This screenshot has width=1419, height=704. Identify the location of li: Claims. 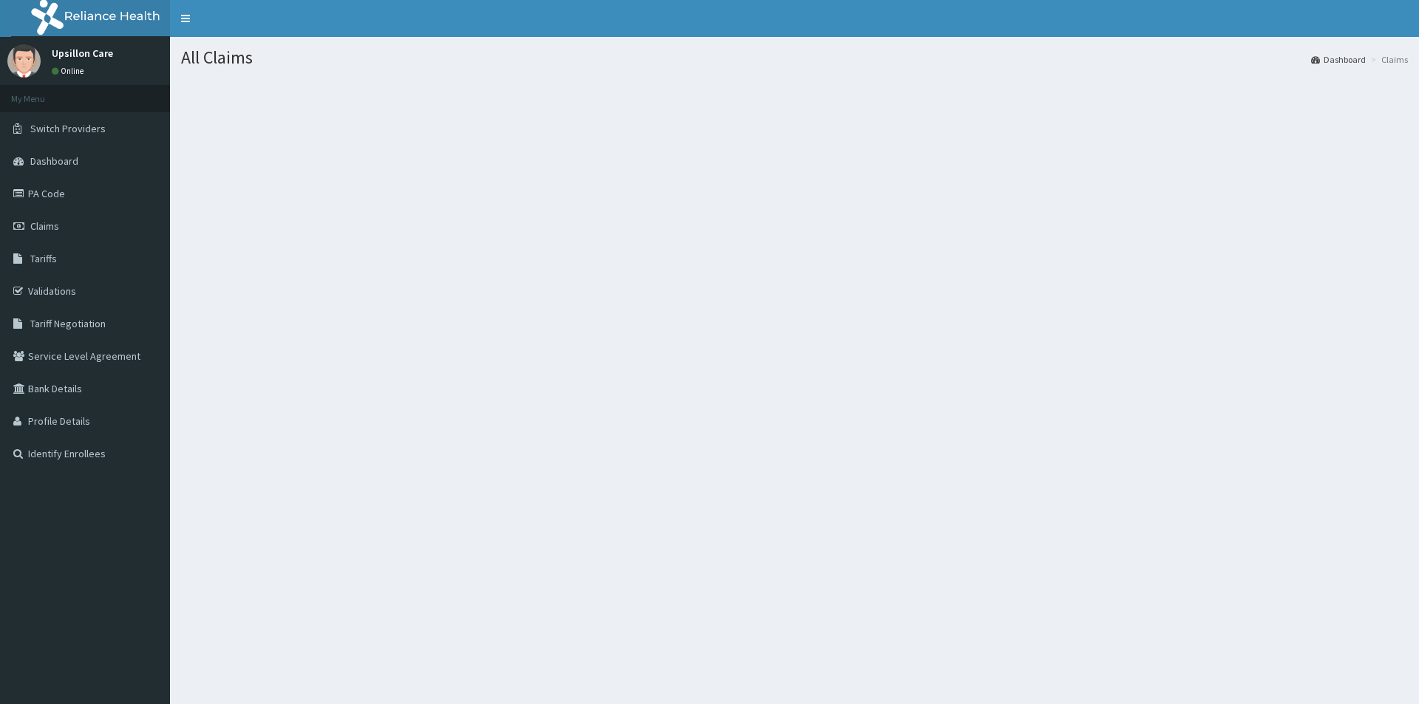
(1387, 59).